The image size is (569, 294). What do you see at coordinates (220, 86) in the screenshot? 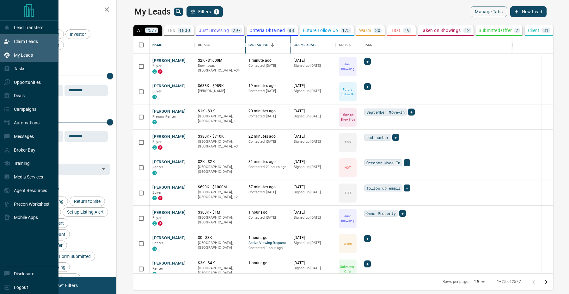
I see `p: $638K - $989K` at bounding box center [220, 86].